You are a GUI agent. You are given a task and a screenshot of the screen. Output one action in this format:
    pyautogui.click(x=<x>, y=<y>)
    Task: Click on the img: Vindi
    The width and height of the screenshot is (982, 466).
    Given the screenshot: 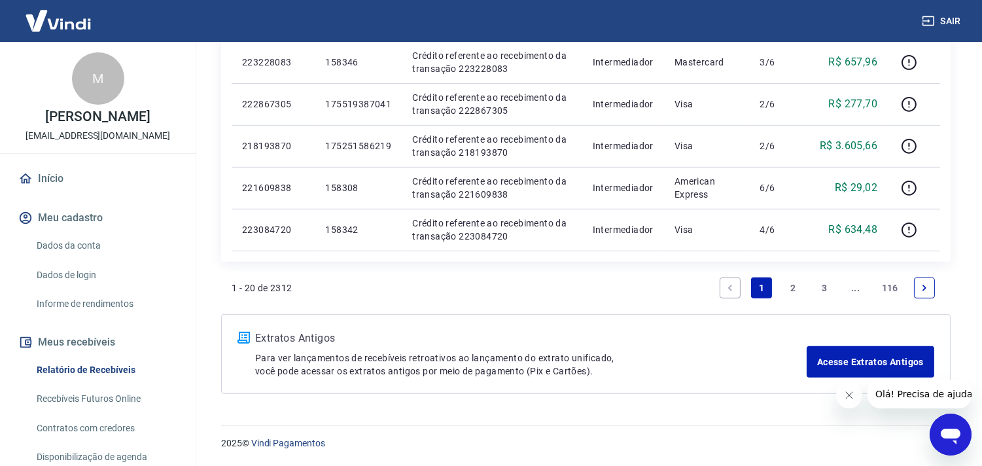 What is the action you would take?
    pyautogui.click(x=58, y=20)
    